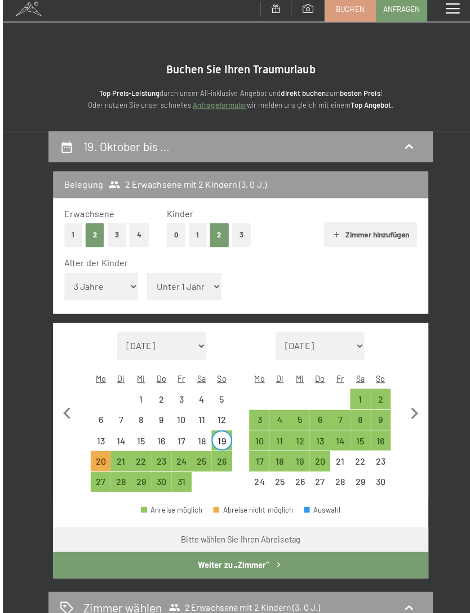 The width and height of the screenshot is (470, 613). I want to click on span: 2 Erwachsene mit 2 Kindern (3, 0 J.), so click(182, 185).